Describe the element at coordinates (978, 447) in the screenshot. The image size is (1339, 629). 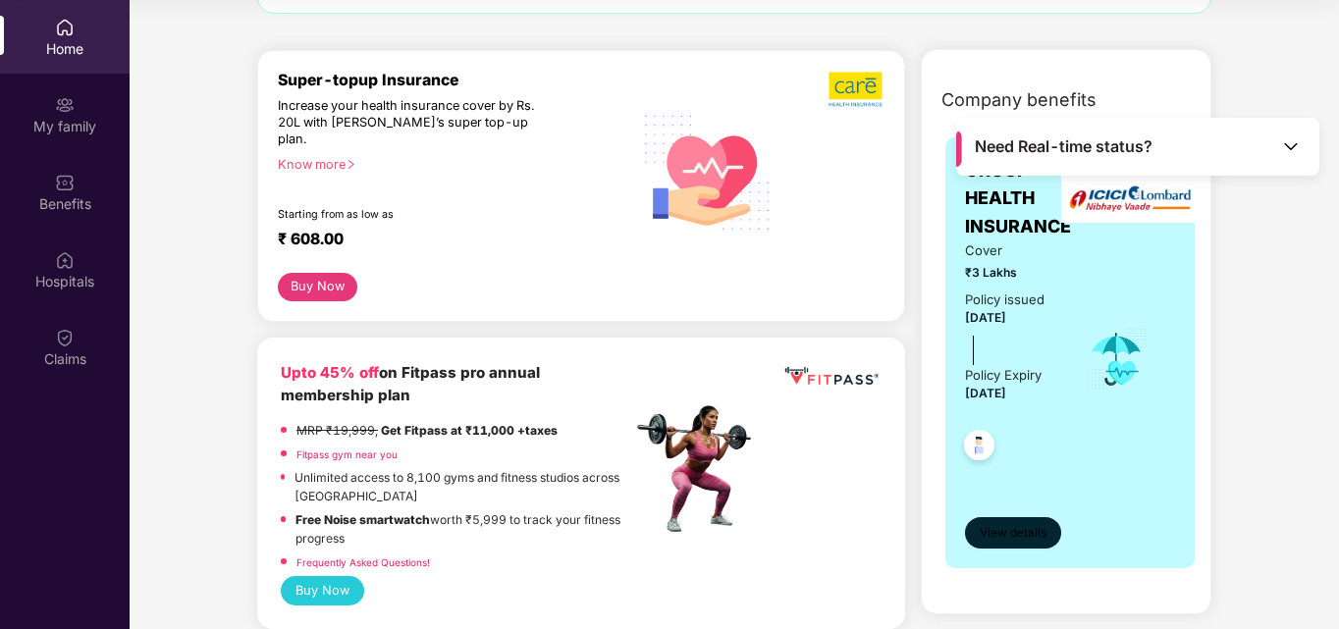
I see `img: svg+xml;base64,PHN2ZyB4bWxucz0iaHR0cDovL3d3dy53My5vcmcvMjAwMC9zdmciIHdpZHRoPSI0OC45NDMiIGhlaWdodD...` at that location.